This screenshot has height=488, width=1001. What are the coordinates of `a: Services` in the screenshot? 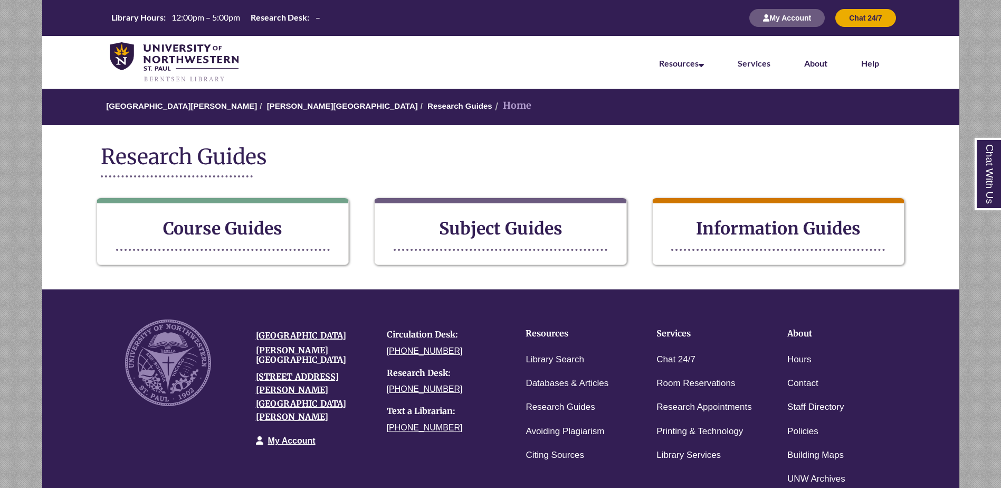 It's located at (754, 63).